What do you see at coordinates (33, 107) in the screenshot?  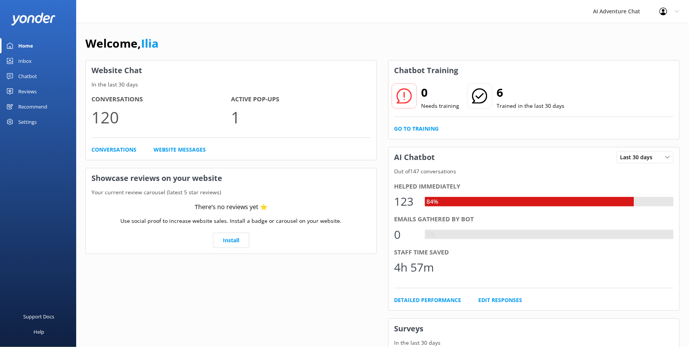 I see `div: Recommend` at bounding box center [33, 107].